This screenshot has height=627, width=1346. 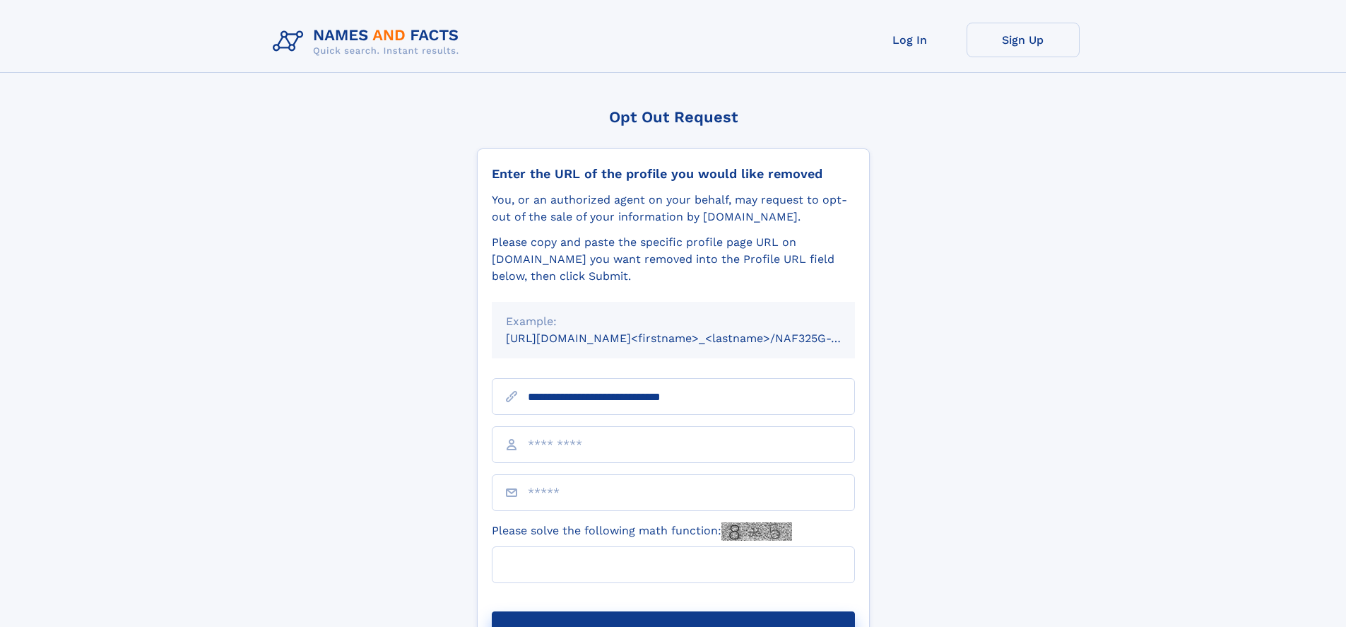 I want to click on div: You, or an authorized agent on your behalf, may request to opt-out of the sale of your informatio..., so click(x=673, y=208).